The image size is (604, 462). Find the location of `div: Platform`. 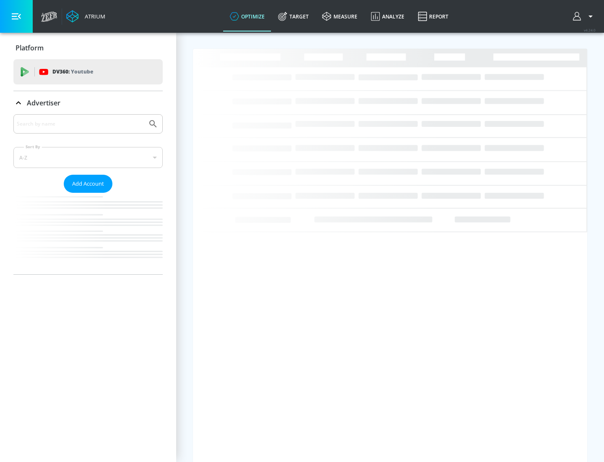

div: Platform is located at coordinates (88, 48).